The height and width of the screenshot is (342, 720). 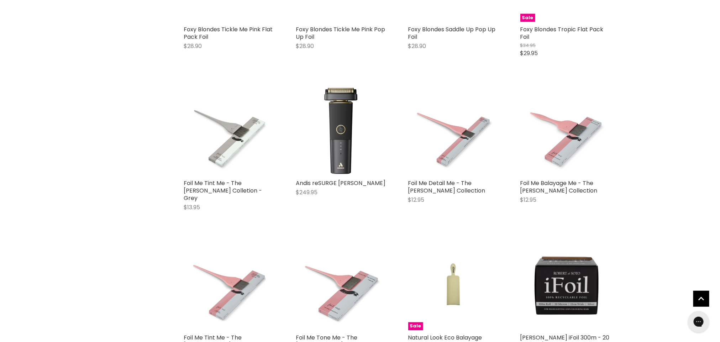 What do you see at coordinates (229, 33) in the screenshot?
I see `a: Foxy Blondes Tickle Me Pink Flat Pack Foil` at bounding box center [229, 33].